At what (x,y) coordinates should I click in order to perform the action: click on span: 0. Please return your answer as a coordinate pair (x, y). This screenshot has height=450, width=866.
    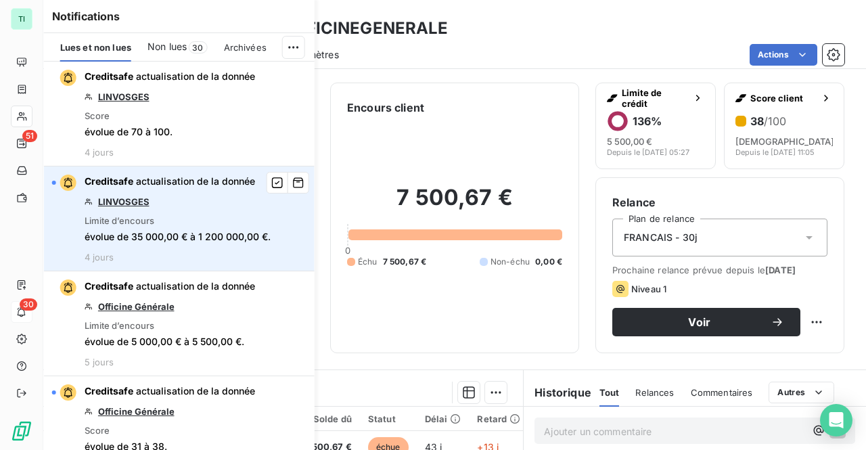
    Looking at the image, I should click on (348, 250).